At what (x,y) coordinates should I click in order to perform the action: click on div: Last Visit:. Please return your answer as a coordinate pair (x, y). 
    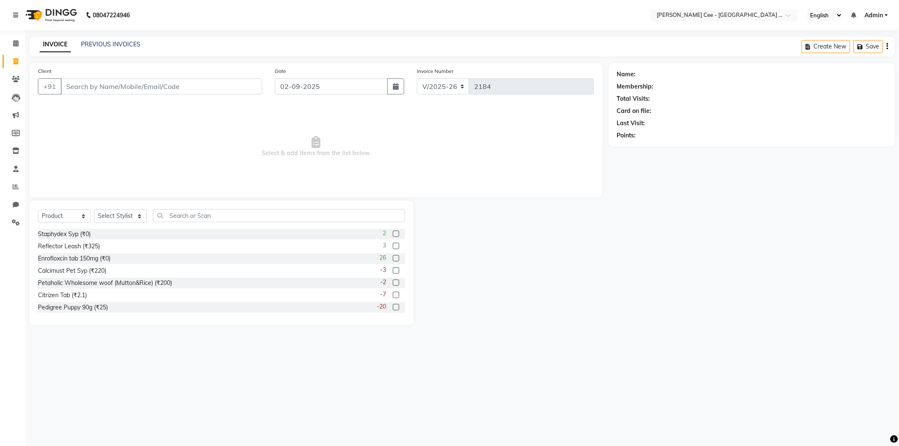
    Looking at the image, I should click on (631, 123).